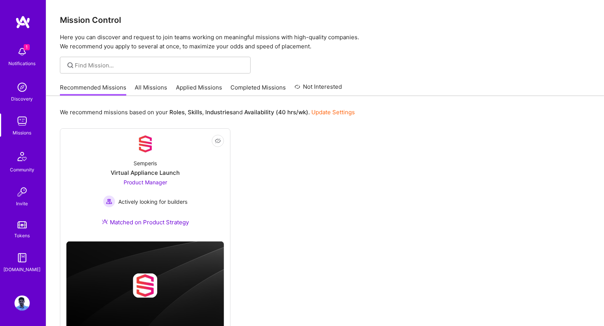 Image resolution: width=604 pixels, height=326 pixels. Describe the element at coordinates (22, 192) in the screenshot. I see `img: Invite` at that location.